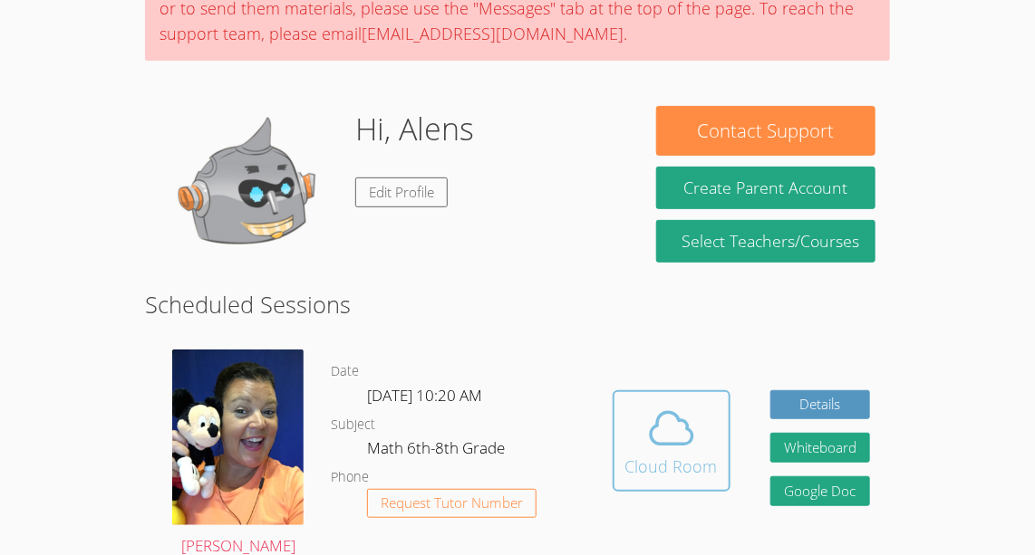 The height and width of the screenshot is (555, 1035). What do you see at coordinates (671, 467) in the screenshot?
I see `div: Cloud Room` at bounding box center [671, 467].